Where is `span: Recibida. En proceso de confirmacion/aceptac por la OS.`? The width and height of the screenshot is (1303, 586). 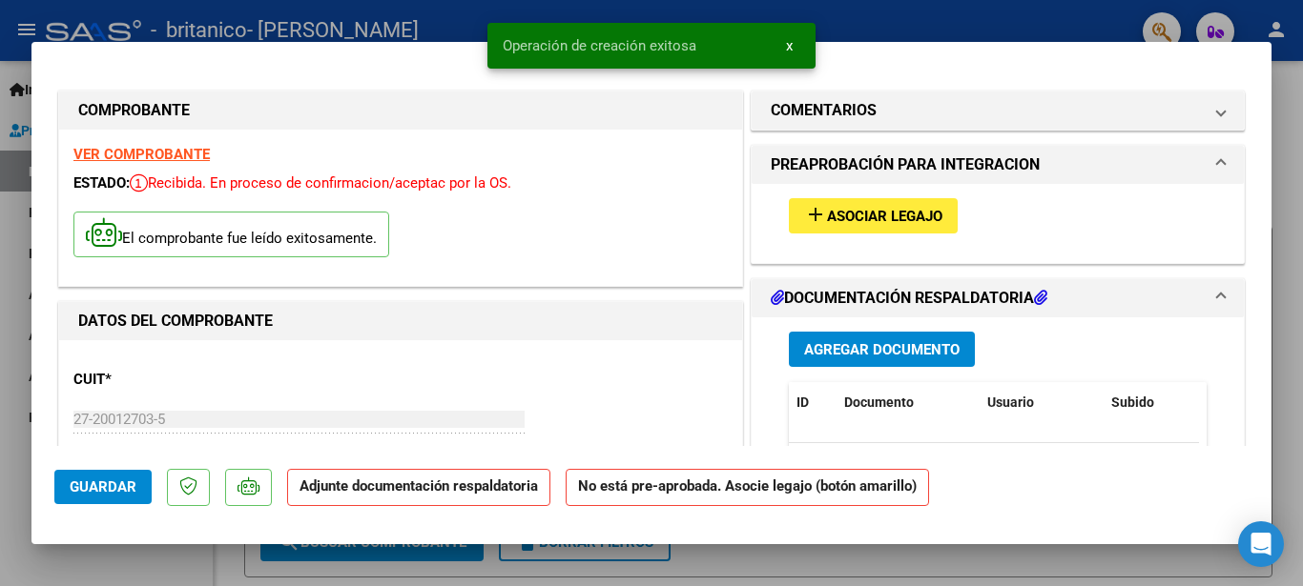 span: Recibida. En proceso de confirmacion/aceptac por la OS. is located at coordinates (320, 183).